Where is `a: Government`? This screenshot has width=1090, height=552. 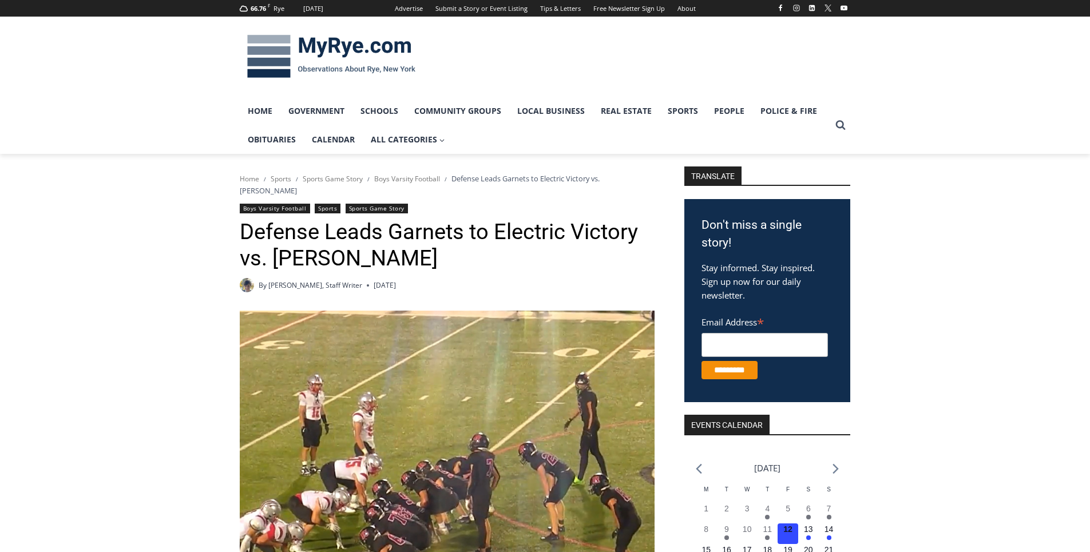 a: Government is located at coordinates (316, 111).